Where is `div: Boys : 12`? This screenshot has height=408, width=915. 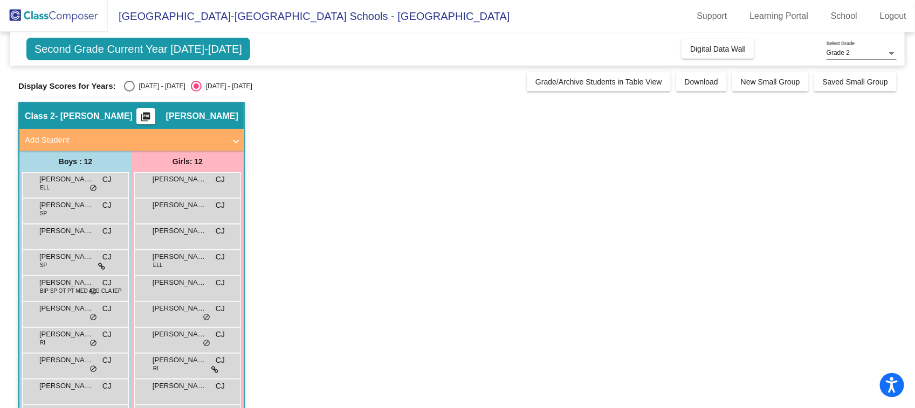 div: Boys : 12 is located at coordinates (75, 162).